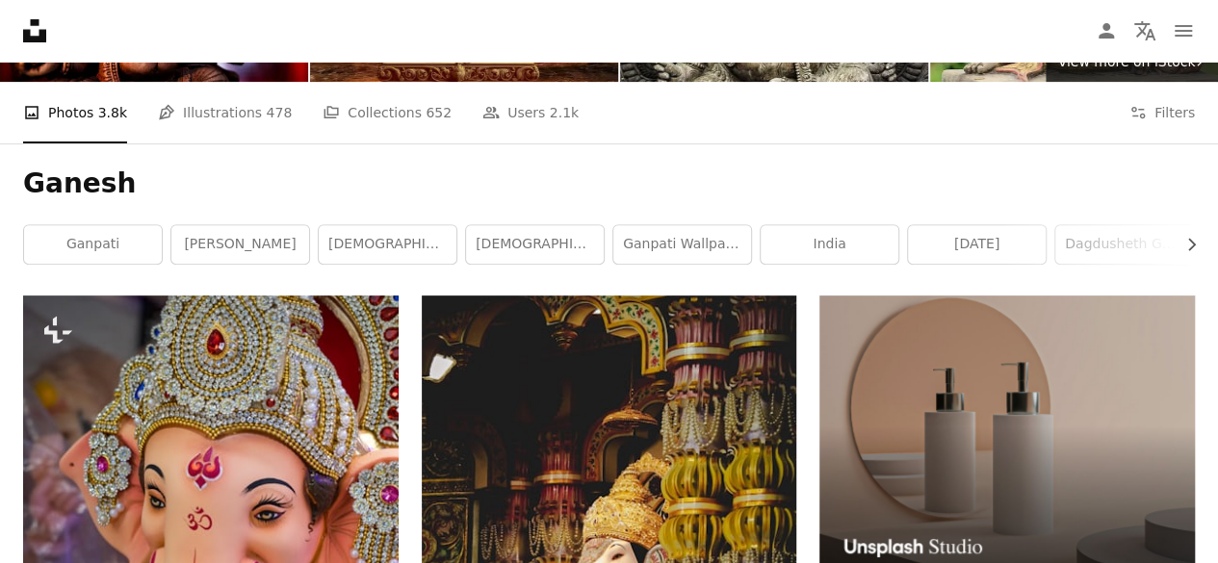 The image size is (1218, 563). I want to click on h1: Ganesh, so click(609, 184).